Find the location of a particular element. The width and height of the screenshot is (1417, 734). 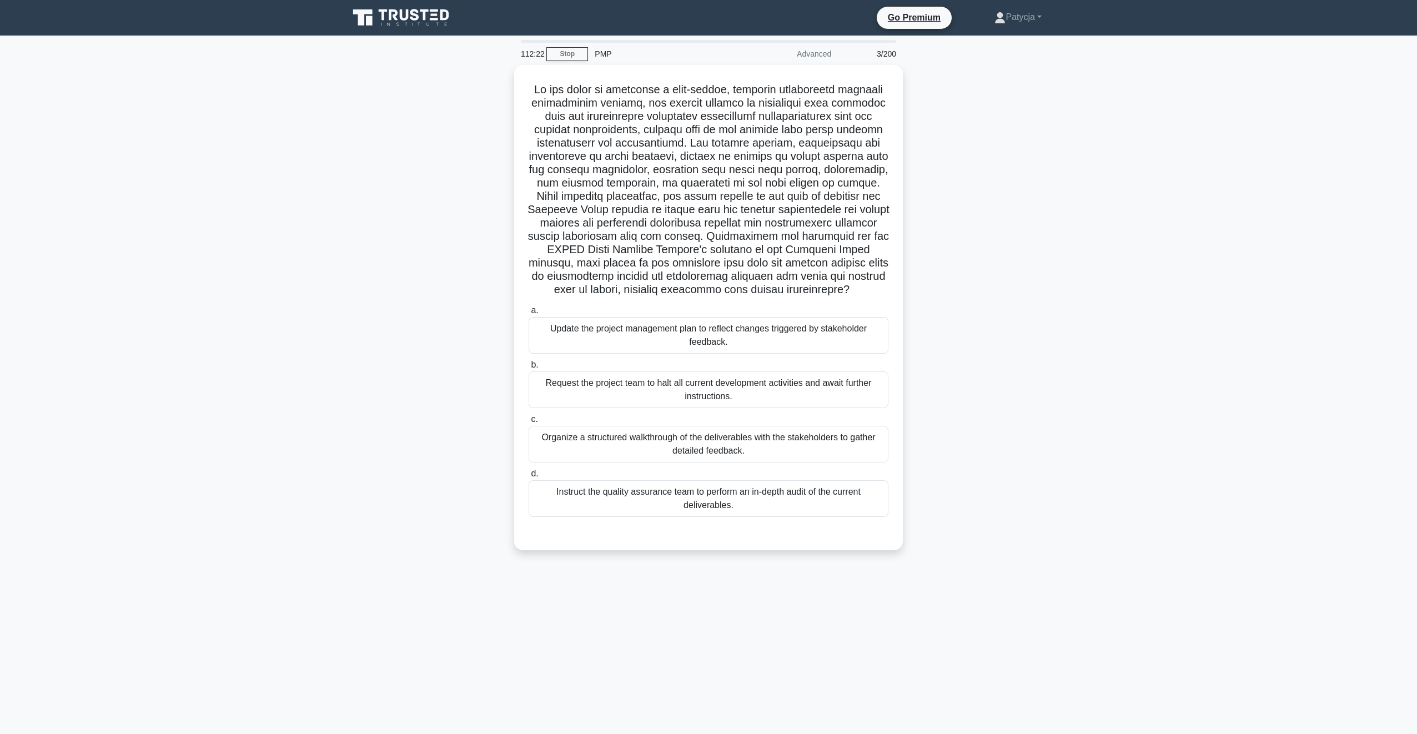

div: PMP is located at coordinates (664, 54).